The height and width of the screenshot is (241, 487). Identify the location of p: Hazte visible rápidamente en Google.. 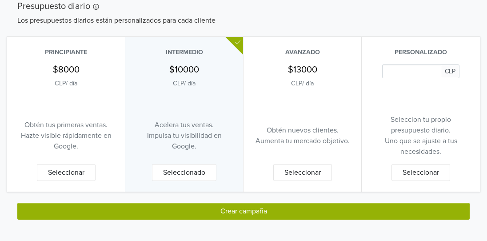
(66, 141).